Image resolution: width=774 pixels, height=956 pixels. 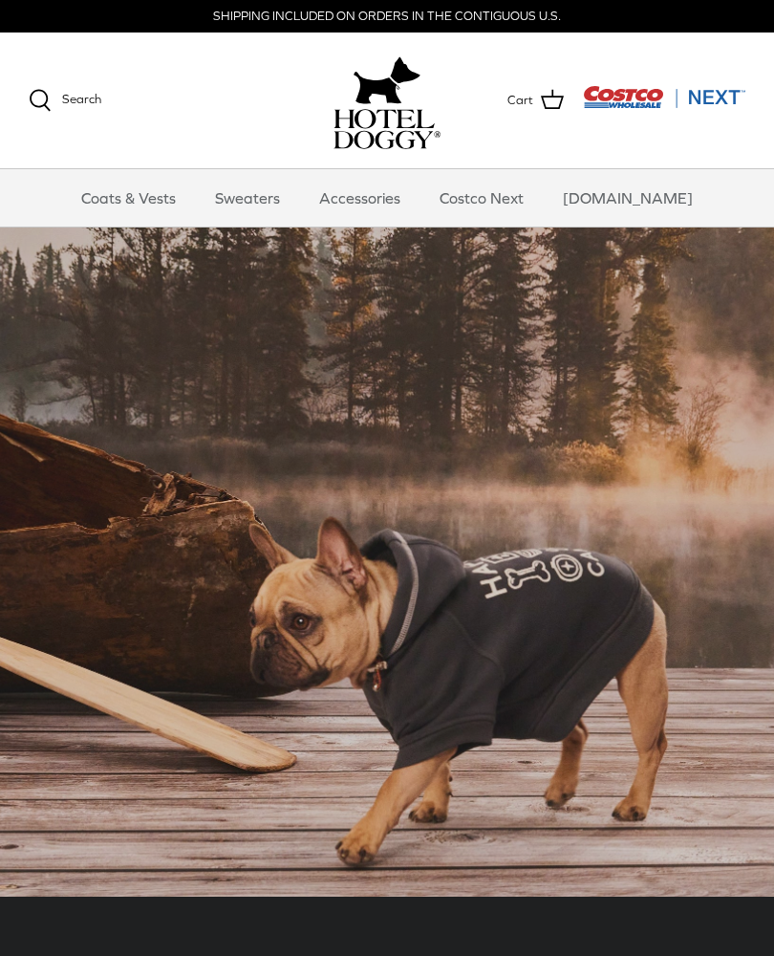 I want to click on img: hoteldoggy.com, so click(x=387, y=80).